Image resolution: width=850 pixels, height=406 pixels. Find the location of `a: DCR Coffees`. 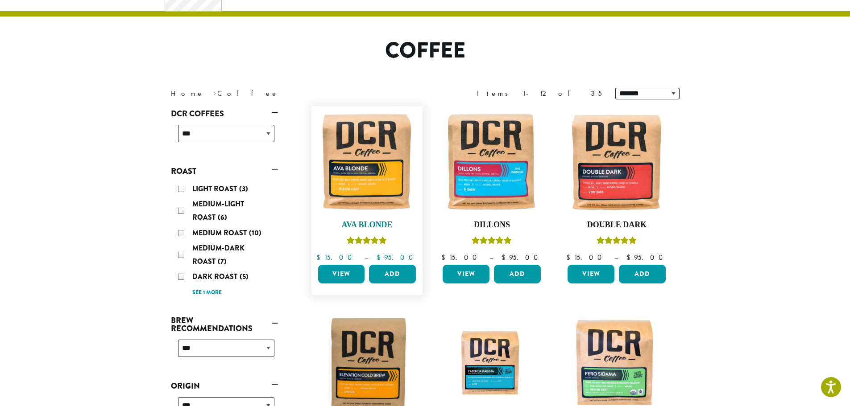

a: DCR Coffees is located at coordinates (224, 114).